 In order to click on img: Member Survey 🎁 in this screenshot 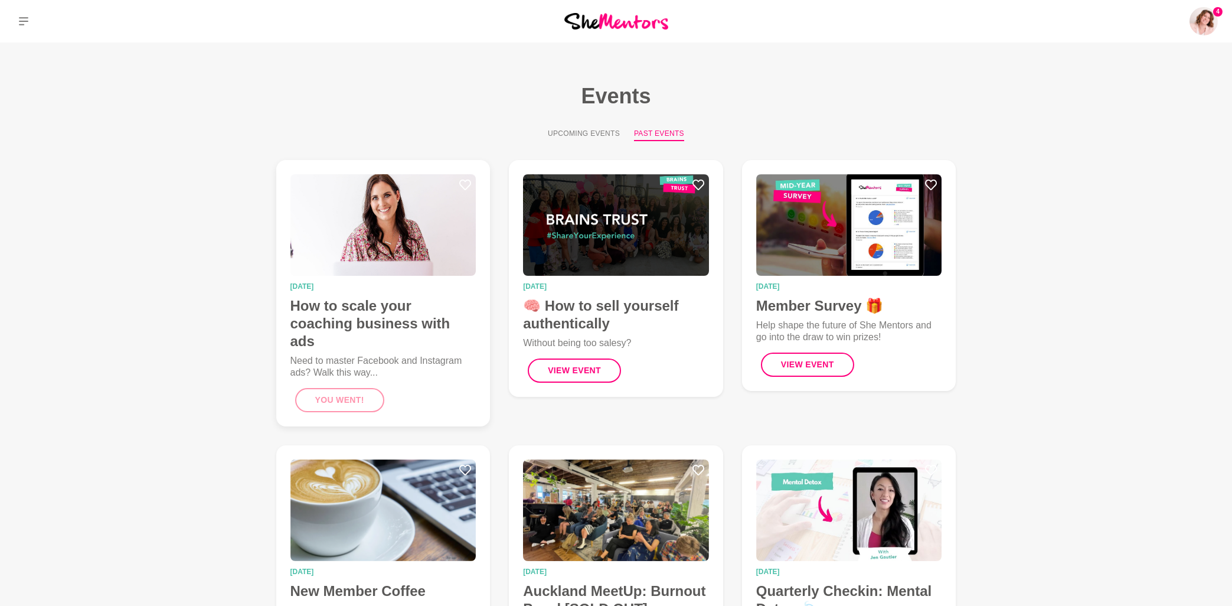, I will do `click(849, 225)`.